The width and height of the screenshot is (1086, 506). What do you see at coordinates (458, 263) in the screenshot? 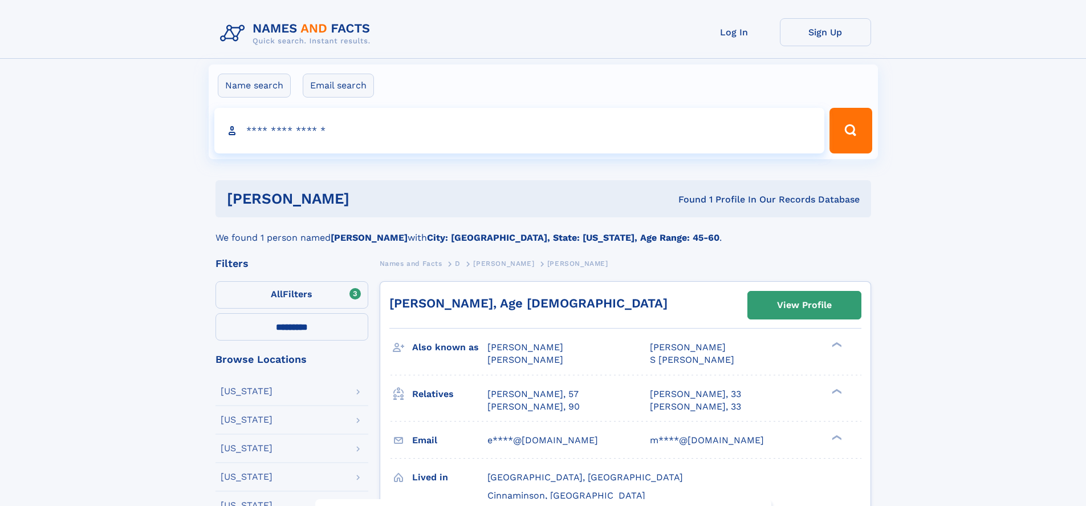
I see `span: D` at bounding box center [458, 263].